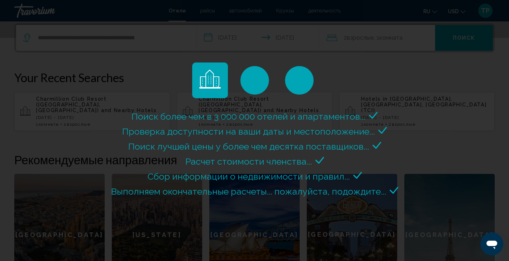 This screenshot has height=261, width=509. What do you see at coordinates (248, 146) in the screenshot?
I see `span: Поиск лучшей цены у более чем десятка поставщиков...` at bounding box center [248, 146].